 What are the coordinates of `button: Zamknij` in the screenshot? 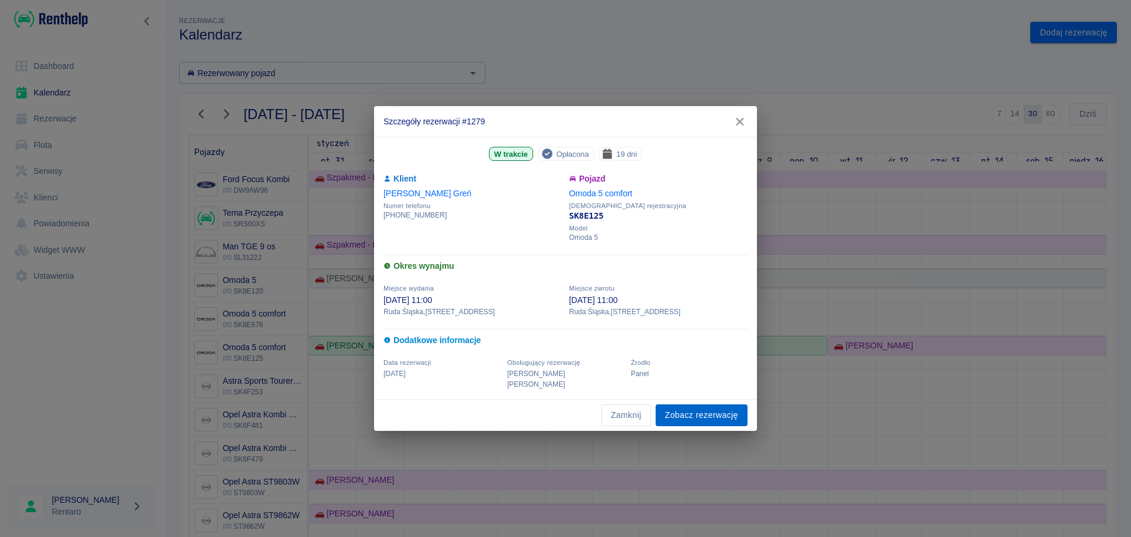 It's located at (626, 415).